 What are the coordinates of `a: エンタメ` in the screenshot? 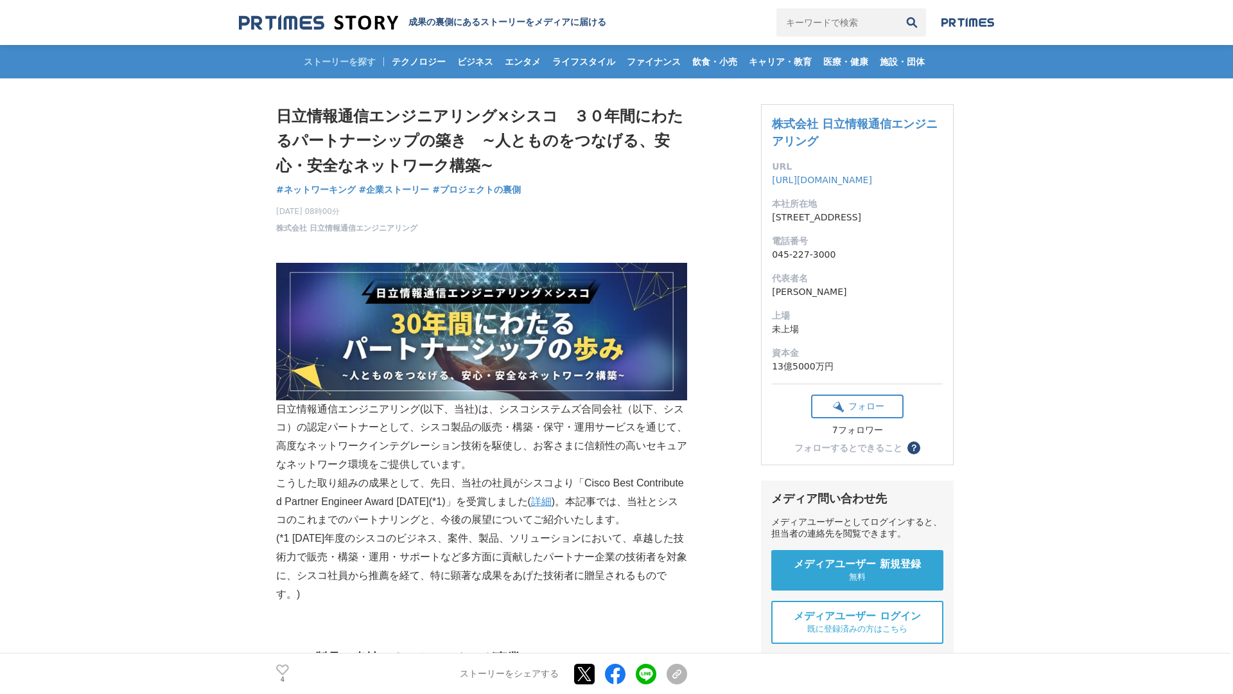 It's located at (523, 62).